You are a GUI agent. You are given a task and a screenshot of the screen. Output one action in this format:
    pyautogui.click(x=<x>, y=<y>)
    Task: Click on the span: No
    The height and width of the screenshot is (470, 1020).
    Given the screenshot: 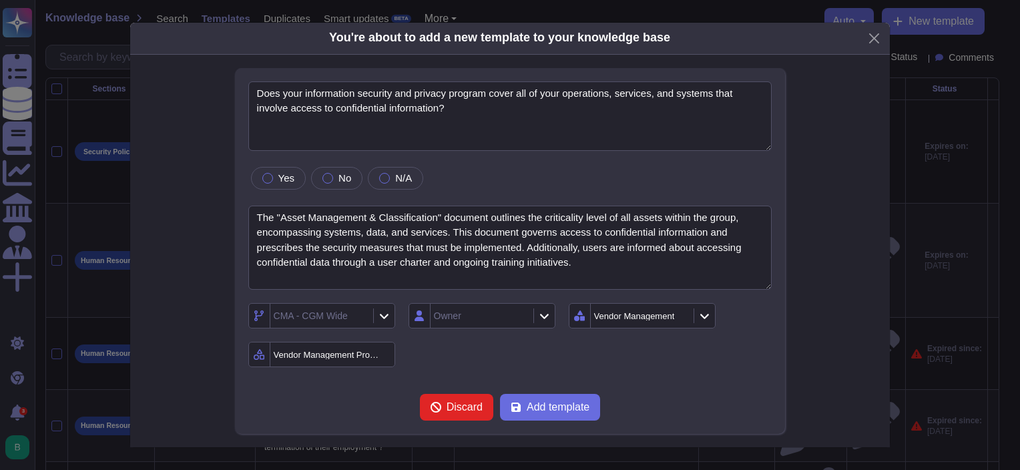 What is the action you would take?
    pyautogui.click(x=345, y=178)
    